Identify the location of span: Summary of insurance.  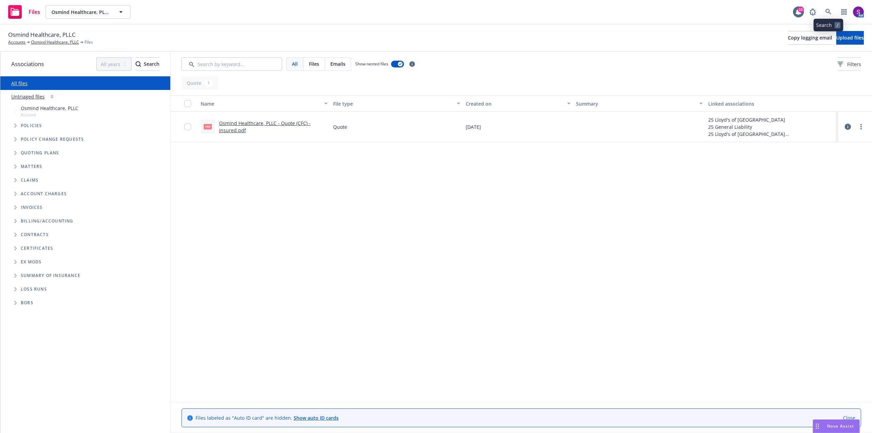
(50, 276).